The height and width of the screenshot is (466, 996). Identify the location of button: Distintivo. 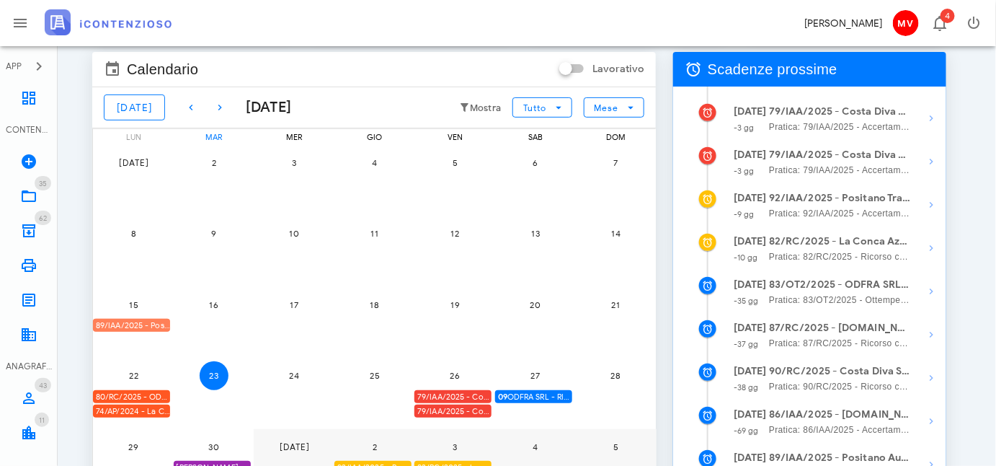
(940, 23).